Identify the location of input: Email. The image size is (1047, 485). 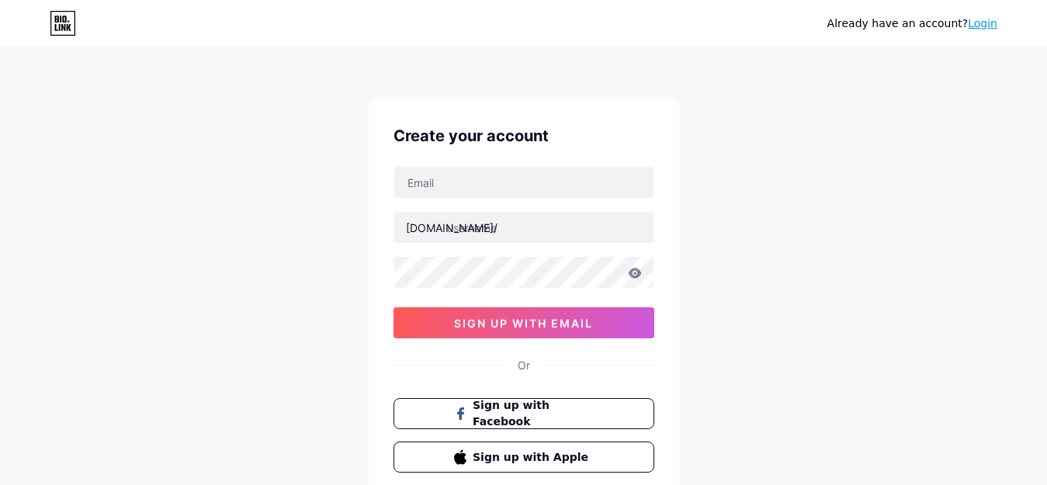
(524, 182).